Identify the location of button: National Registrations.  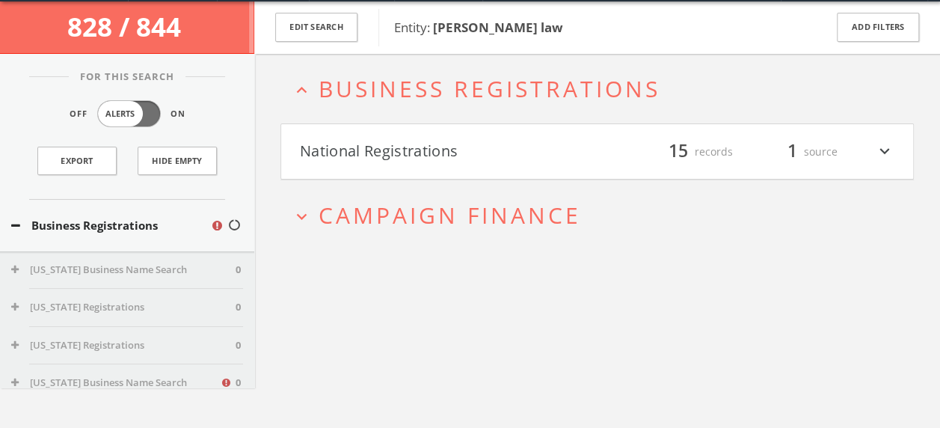
(449, 152).